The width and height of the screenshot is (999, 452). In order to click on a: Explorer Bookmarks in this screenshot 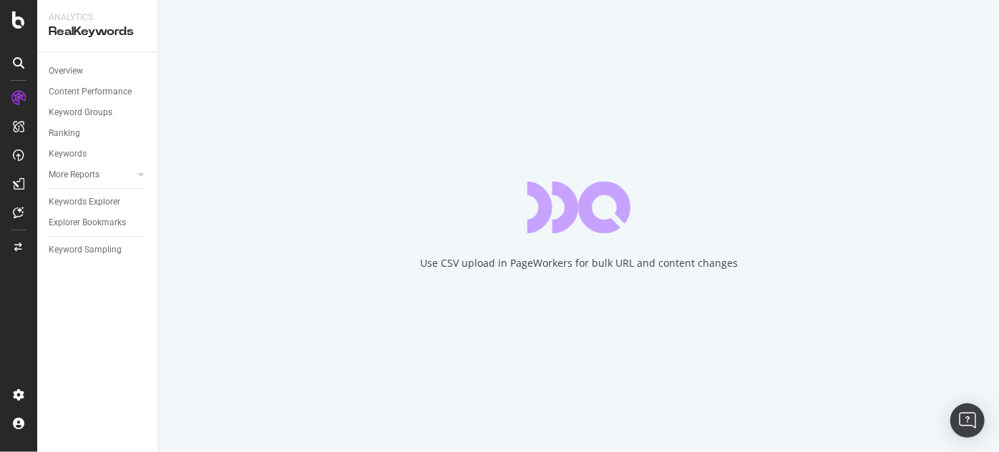, I will do `click(98, 223)`.